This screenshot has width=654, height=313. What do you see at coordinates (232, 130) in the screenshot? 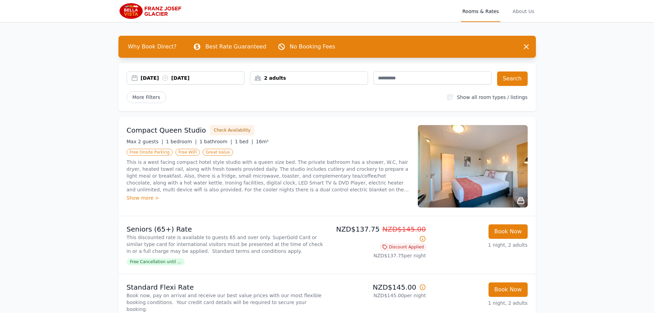
I see `button: Check Availability` at bounding box center [232, 130].